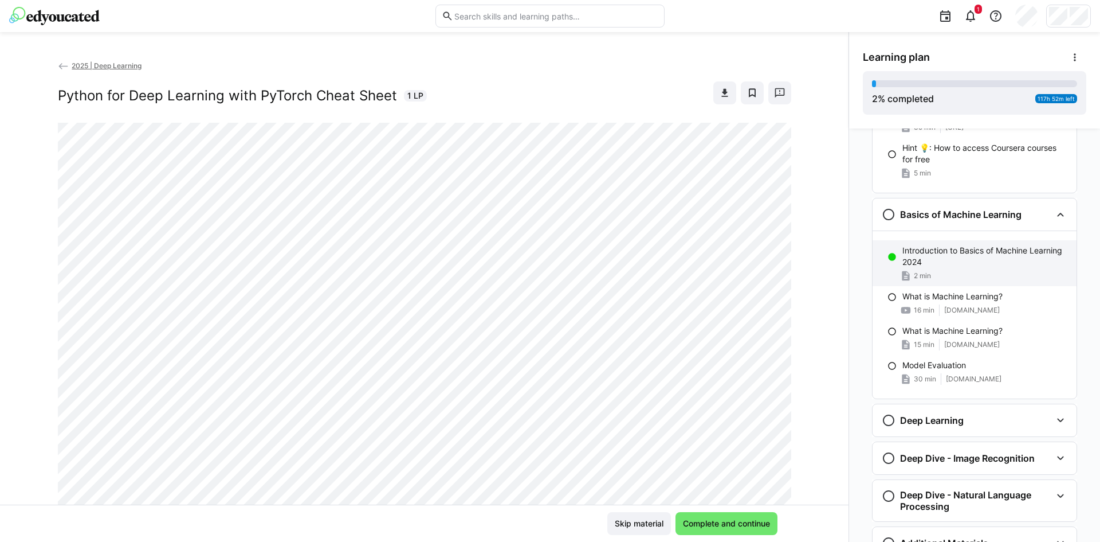 This screenshot has height=542, width=1100. What do you see at coordinates (100, 65) in the screenshot?
I see `a: 2025 | Deep Learning` at bounding box center [100, 65].